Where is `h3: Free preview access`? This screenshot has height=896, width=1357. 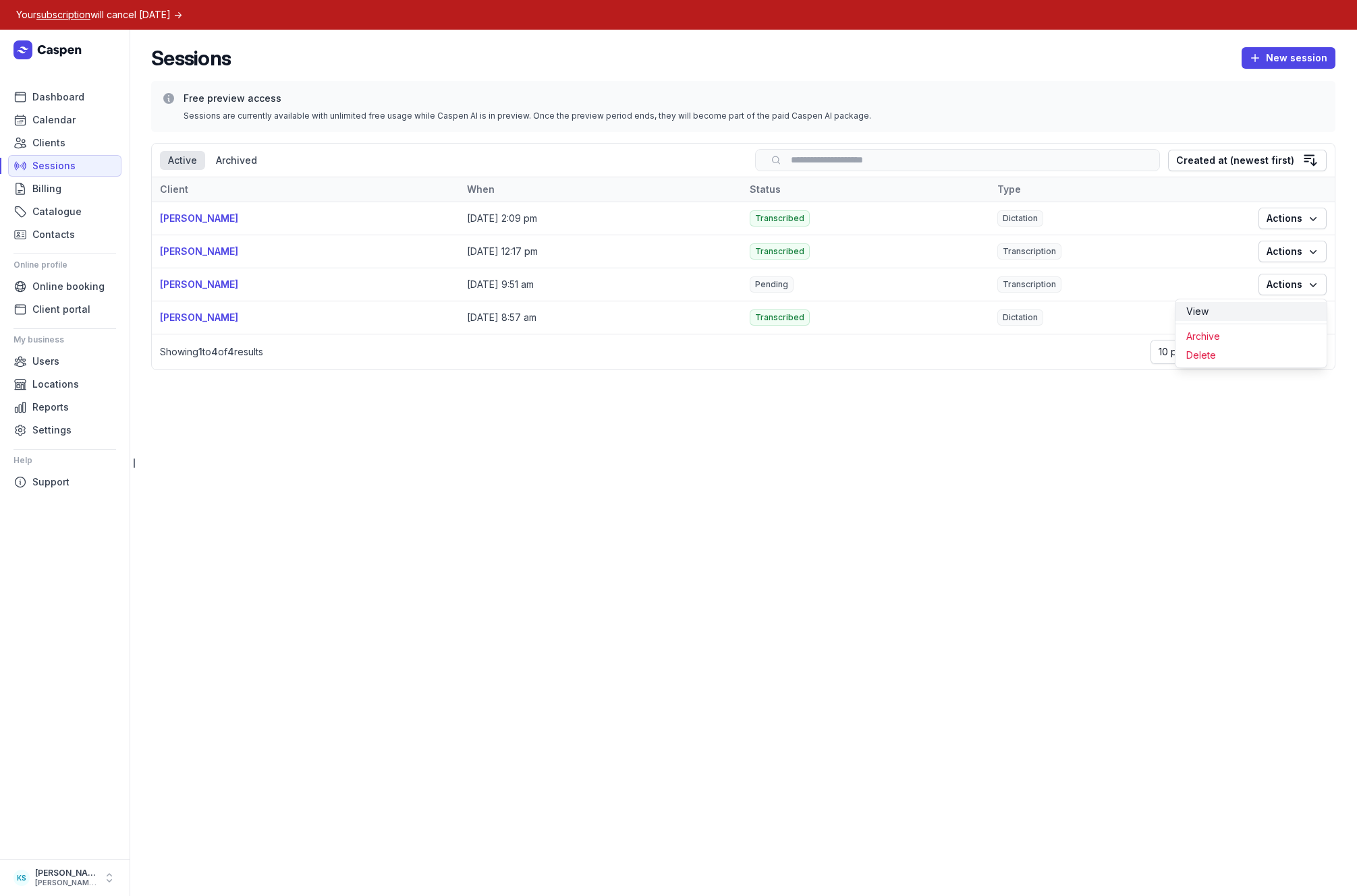 h3: Free preview access is located at coordinates (753, 98).